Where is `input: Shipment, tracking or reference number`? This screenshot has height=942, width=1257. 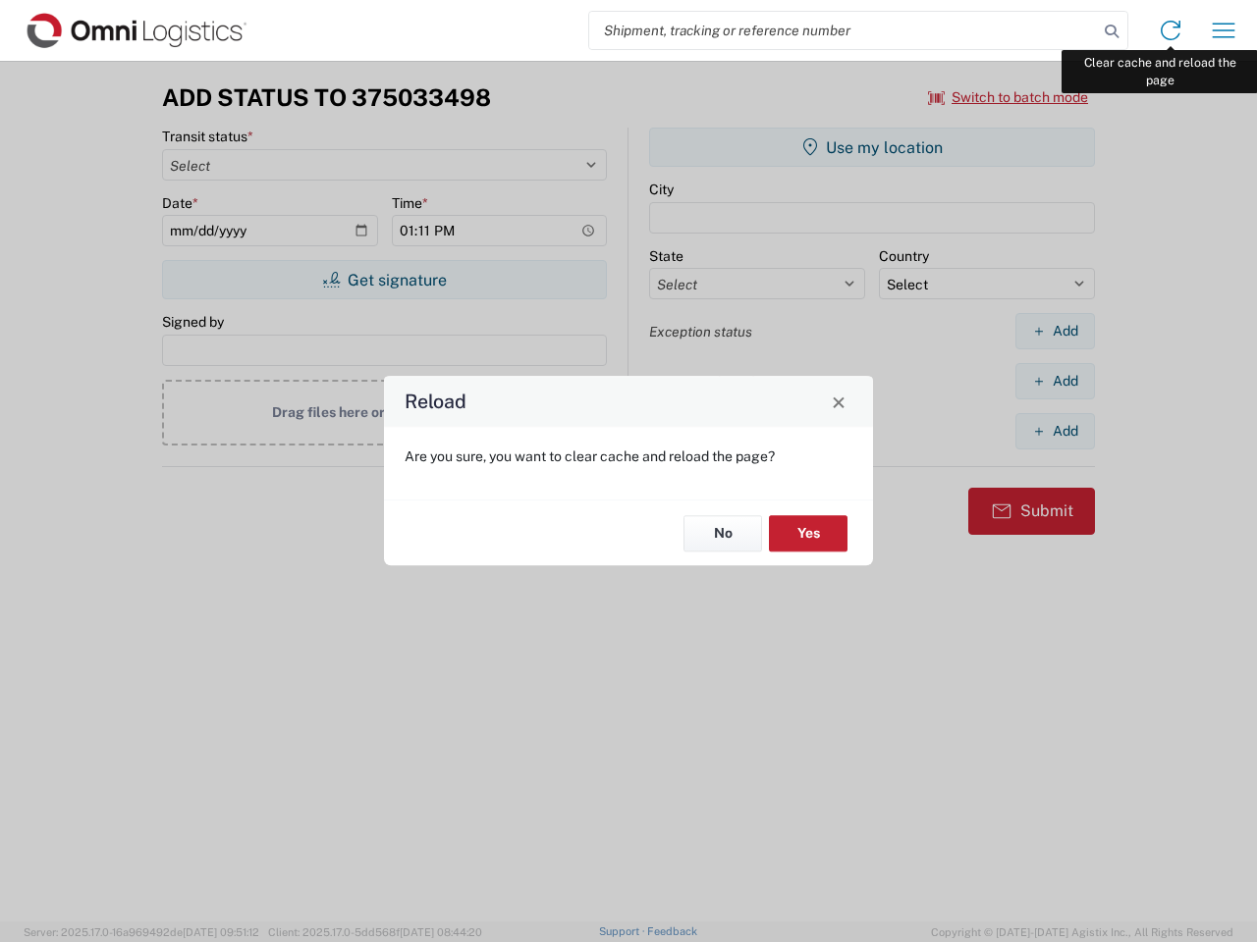 input: Shipment, tracking or reference number is located at coordinates (843, 30).